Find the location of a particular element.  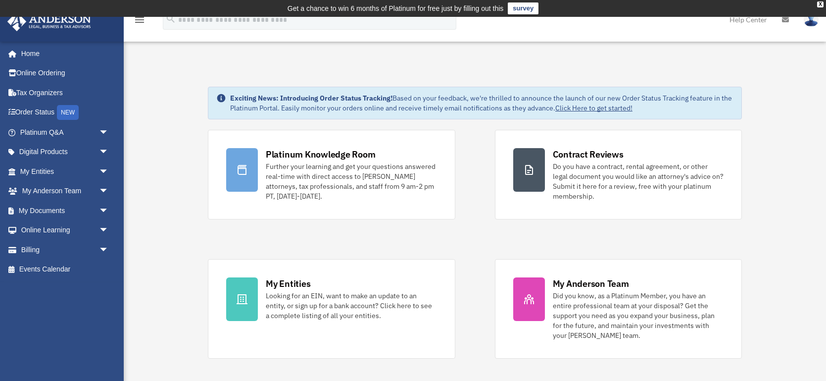

div: close is located at coordinates (820, 4).